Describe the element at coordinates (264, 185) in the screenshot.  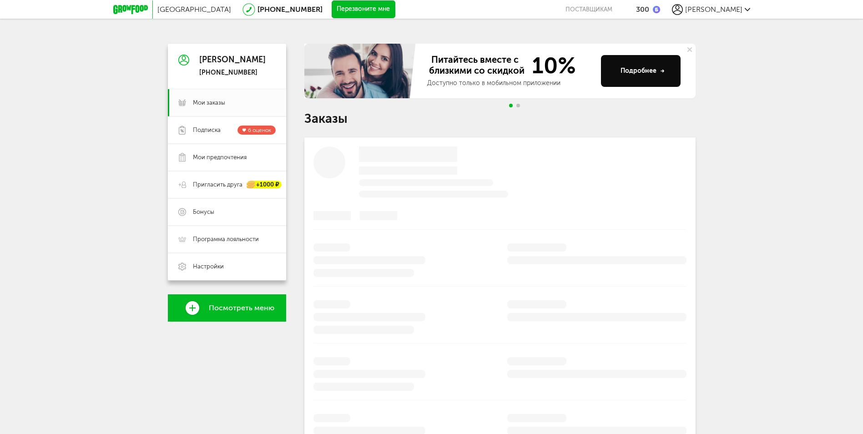
I see `div: +1000 ₽` at that location.